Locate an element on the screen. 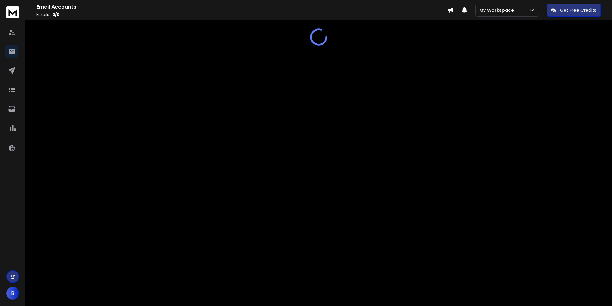 The height and width of the screenshot is (306, 612). img: logo is located at coordinates (13, 12).